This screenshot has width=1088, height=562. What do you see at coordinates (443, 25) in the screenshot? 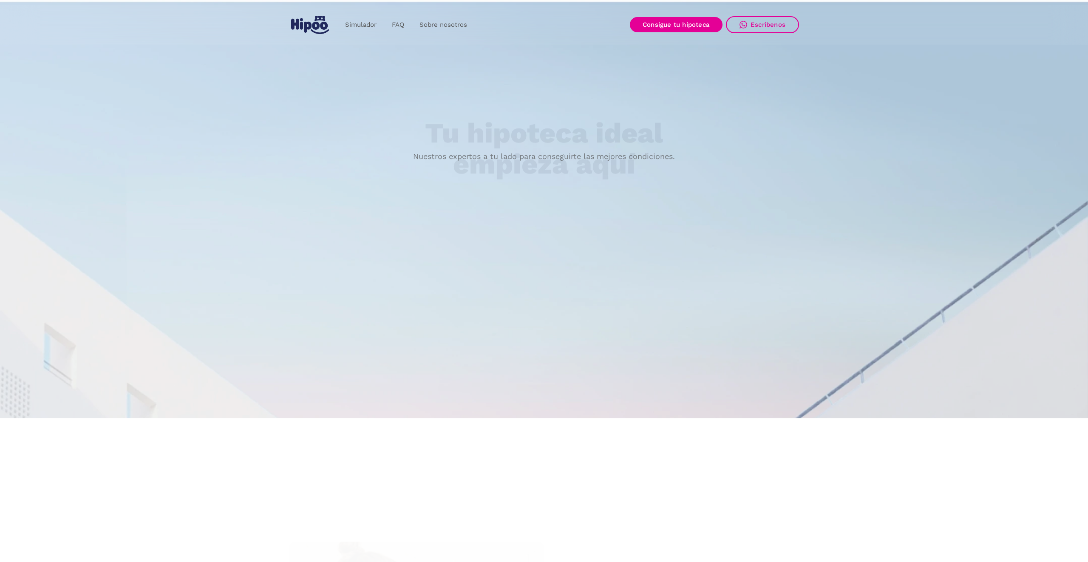
I see `a: Sobre nosotros` at bounding box center [443, 25].